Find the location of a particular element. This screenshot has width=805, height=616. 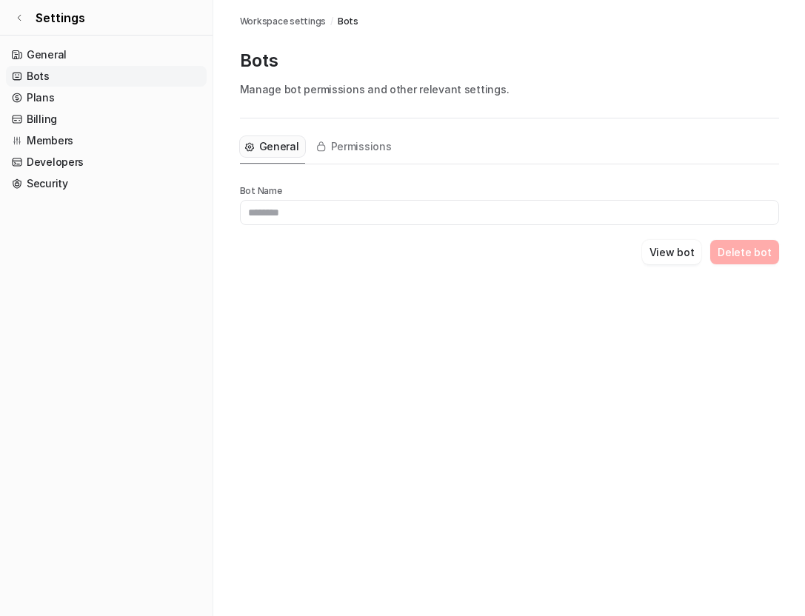

p: Bots is located at coordinates (510, 61).